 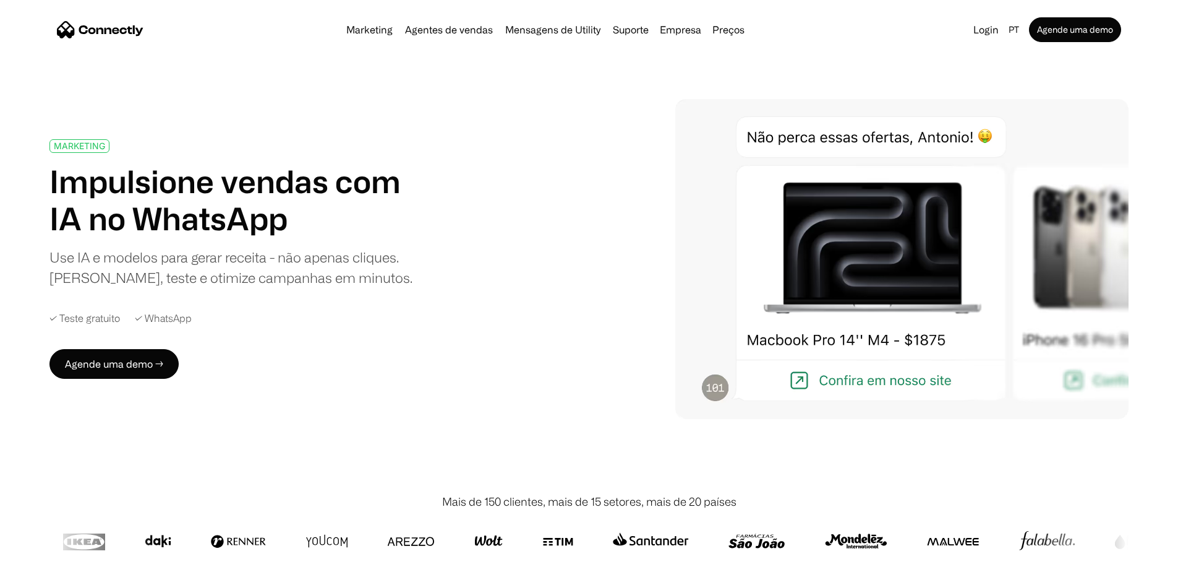 What do you see at coordinates (589, 501) in the screenshot?
I see `div: Mais de 150 clientes, mais de 15 setores, mais de 20 países` at bounding box center [589, 501].